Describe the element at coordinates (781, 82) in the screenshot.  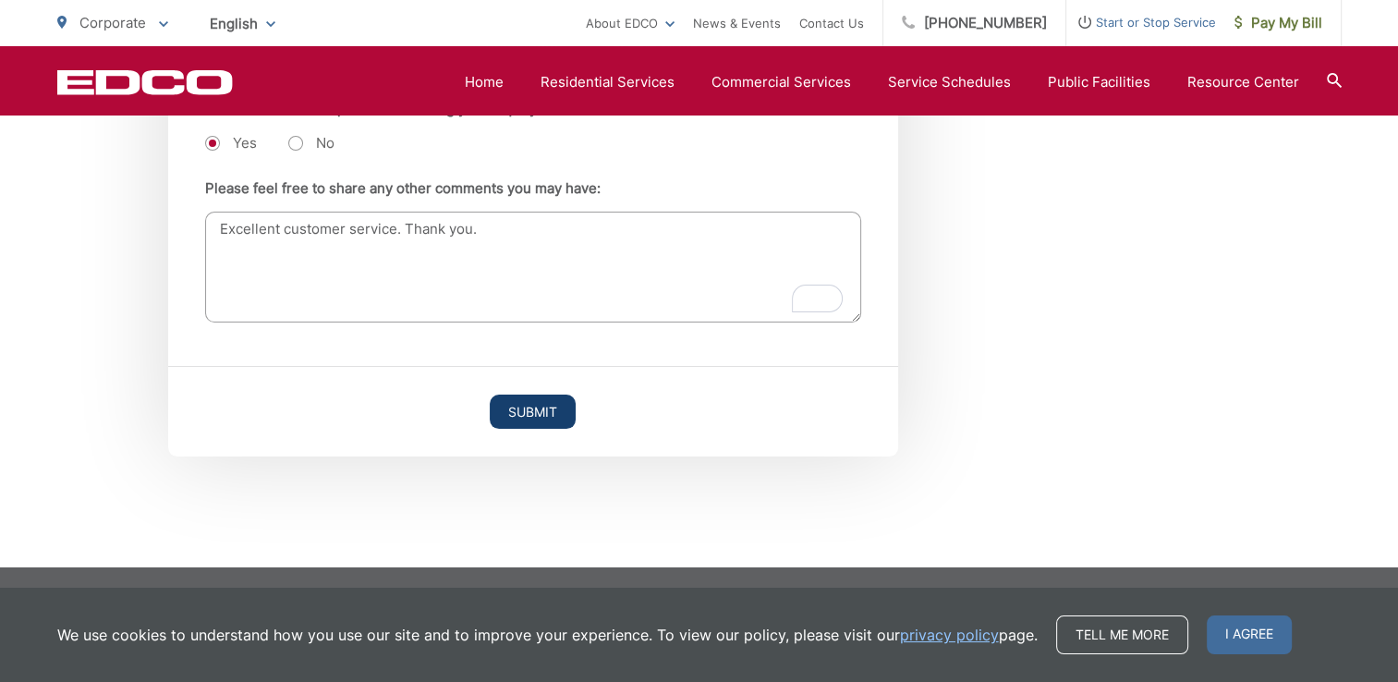
I see `a: Commercial Services` at that location.